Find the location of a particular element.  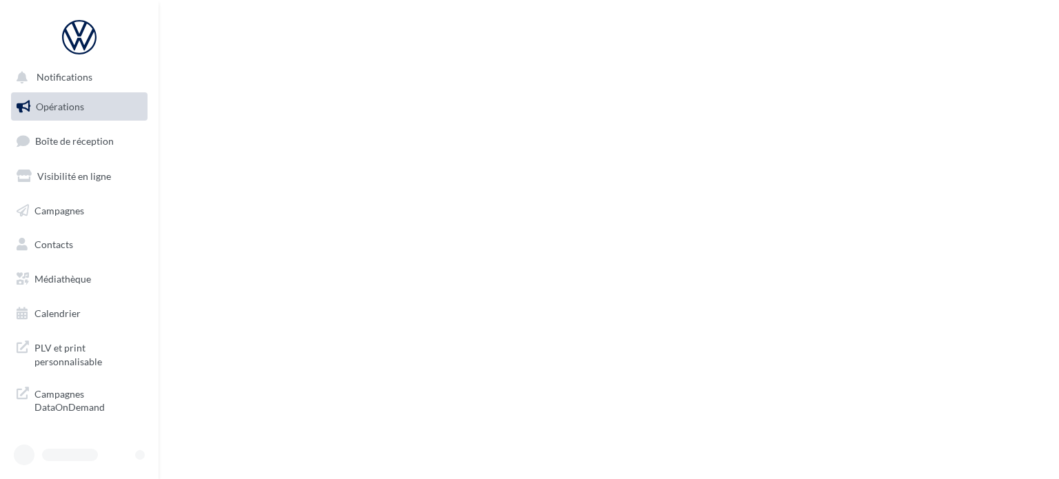

a: Calendrier is located at coordinates (79, 314).